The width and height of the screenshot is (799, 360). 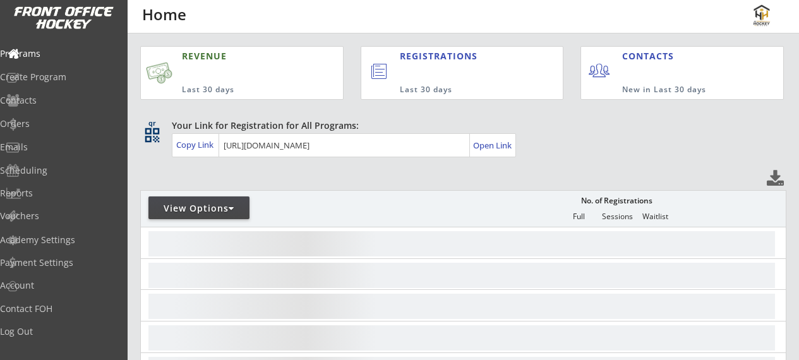 I want to click on div: Copy Link, so click(x=196, y=145).